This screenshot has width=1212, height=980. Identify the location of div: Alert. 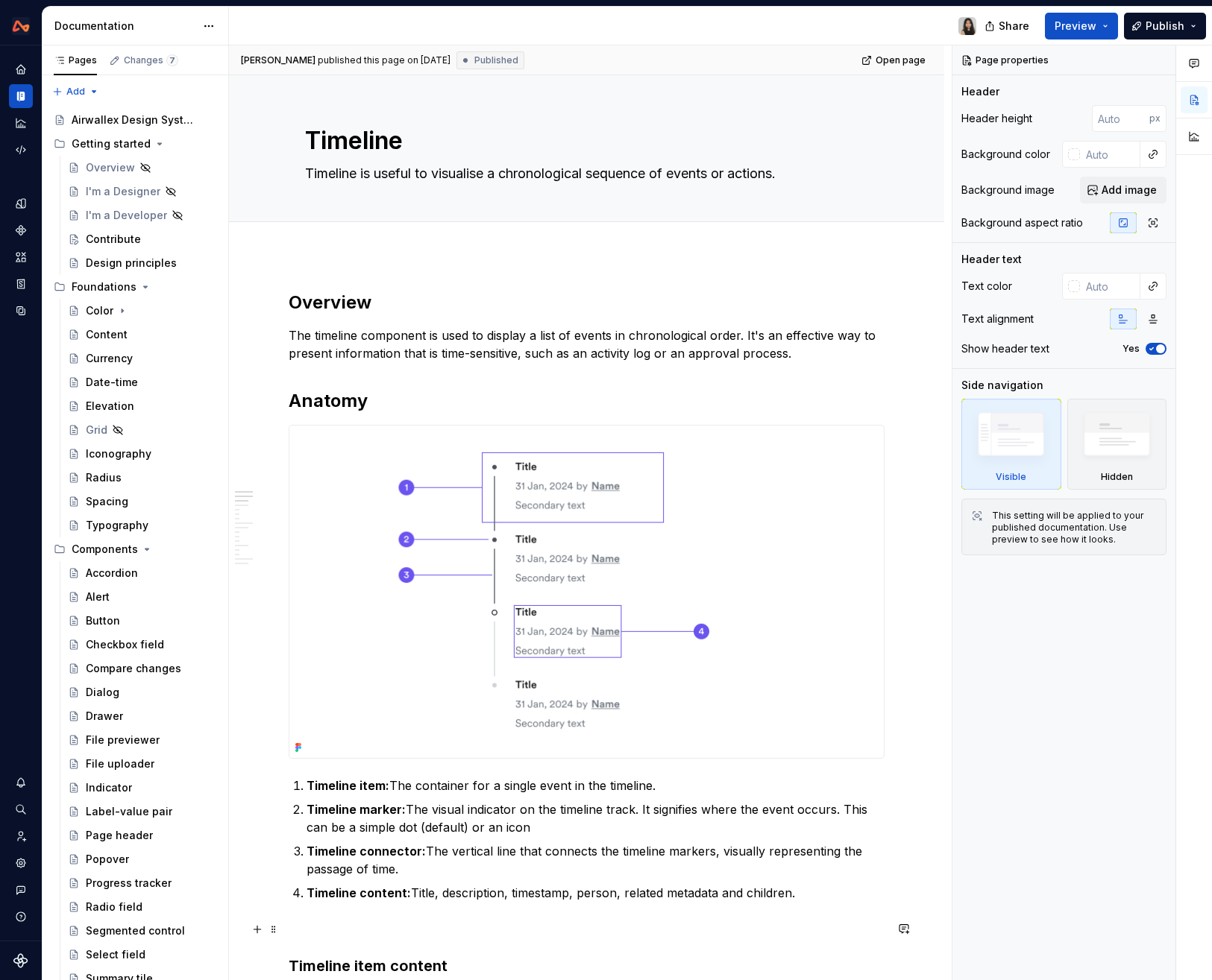
(98, 597).